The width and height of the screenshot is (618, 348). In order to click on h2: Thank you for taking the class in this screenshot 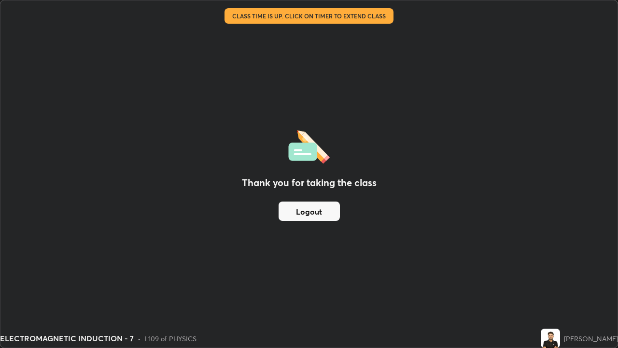, I will do `click(309, 182)`.